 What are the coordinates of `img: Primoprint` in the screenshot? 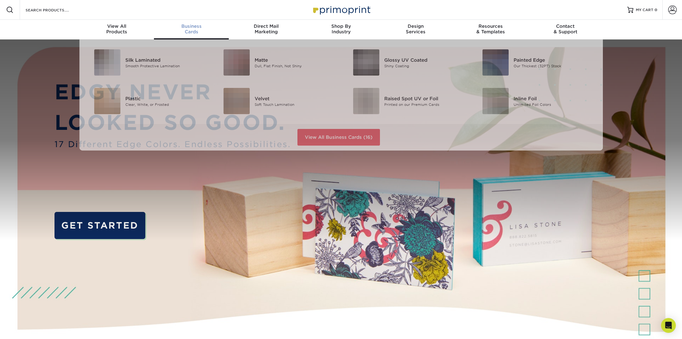 It's located at (341, 10).